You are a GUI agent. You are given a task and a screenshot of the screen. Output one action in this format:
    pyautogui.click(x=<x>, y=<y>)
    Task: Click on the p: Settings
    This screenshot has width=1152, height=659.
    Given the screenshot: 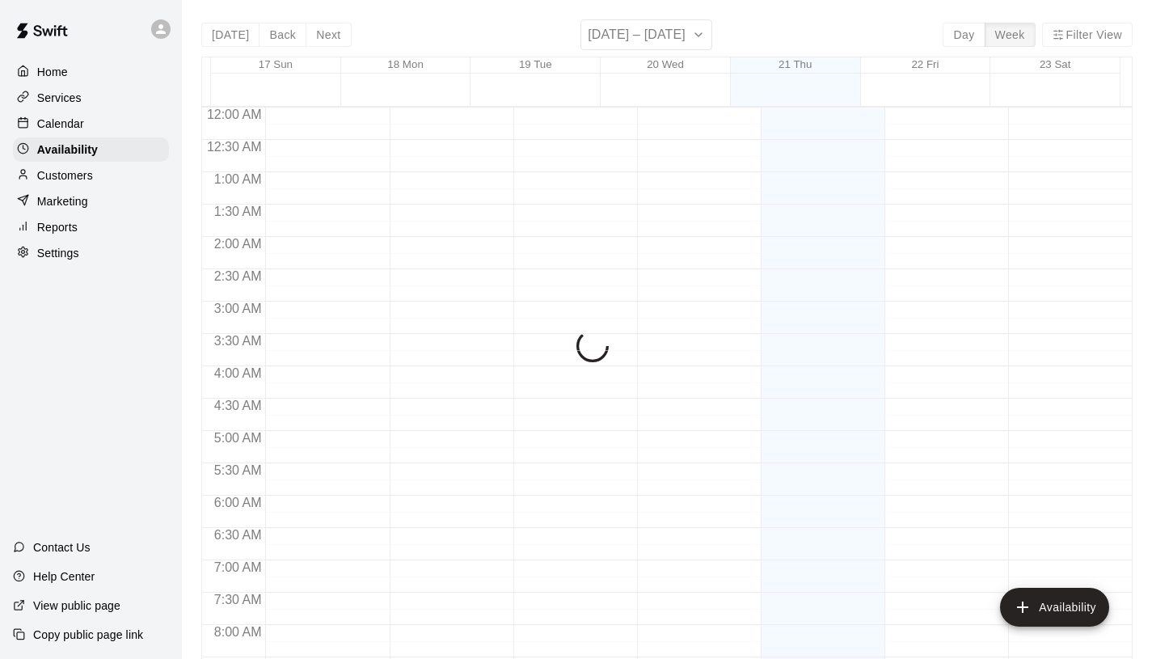 What is the action you would take?
    pyautogui.click(x=58, y=253)
    